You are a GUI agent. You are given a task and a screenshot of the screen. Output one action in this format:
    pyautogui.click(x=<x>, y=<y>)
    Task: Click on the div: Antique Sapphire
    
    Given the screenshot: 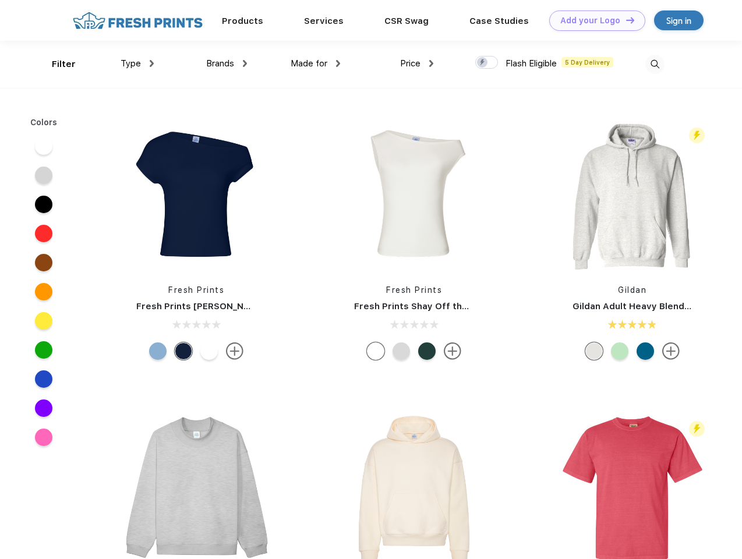 What is the action you would take?
    pyautogui.click(x=645, y=351)
    